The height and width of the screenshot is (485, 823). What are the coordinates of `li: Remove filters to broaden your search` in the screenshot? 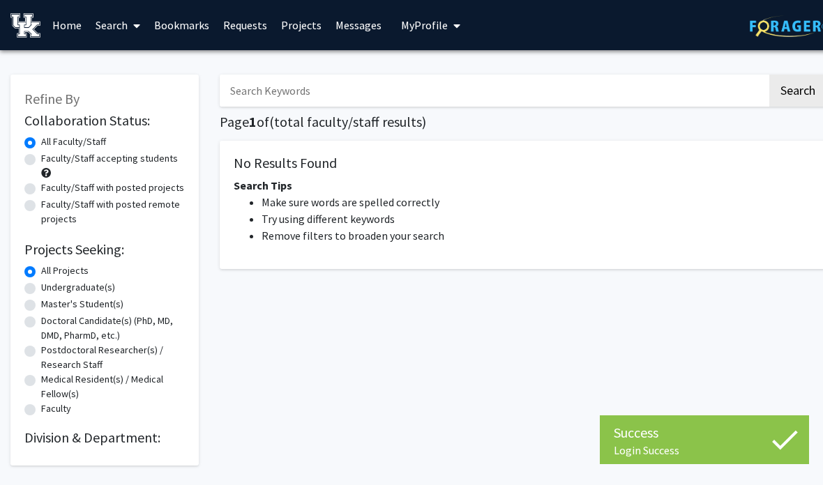 It's located at (537, 236).